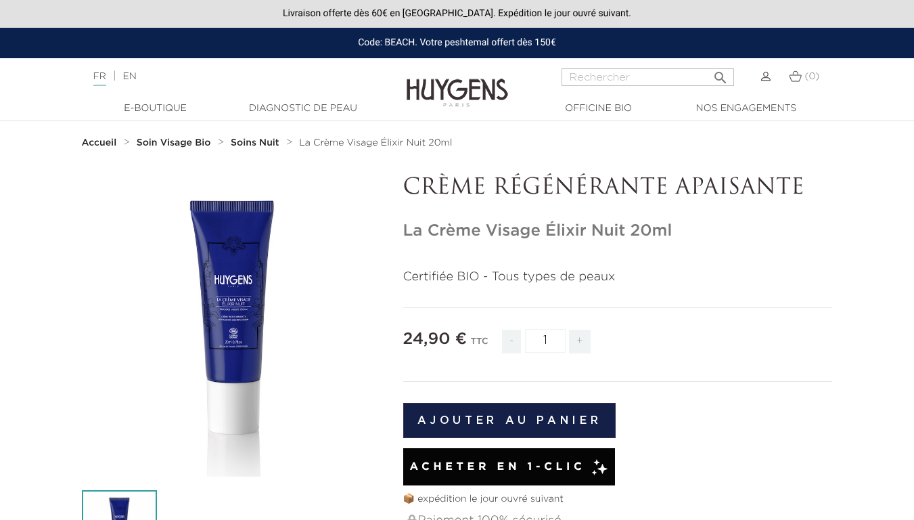 This screenshot has width=914, height=520. Describe the element at coordinates (457, 83) in the screenshot. I see `img: Huygens` at that location.